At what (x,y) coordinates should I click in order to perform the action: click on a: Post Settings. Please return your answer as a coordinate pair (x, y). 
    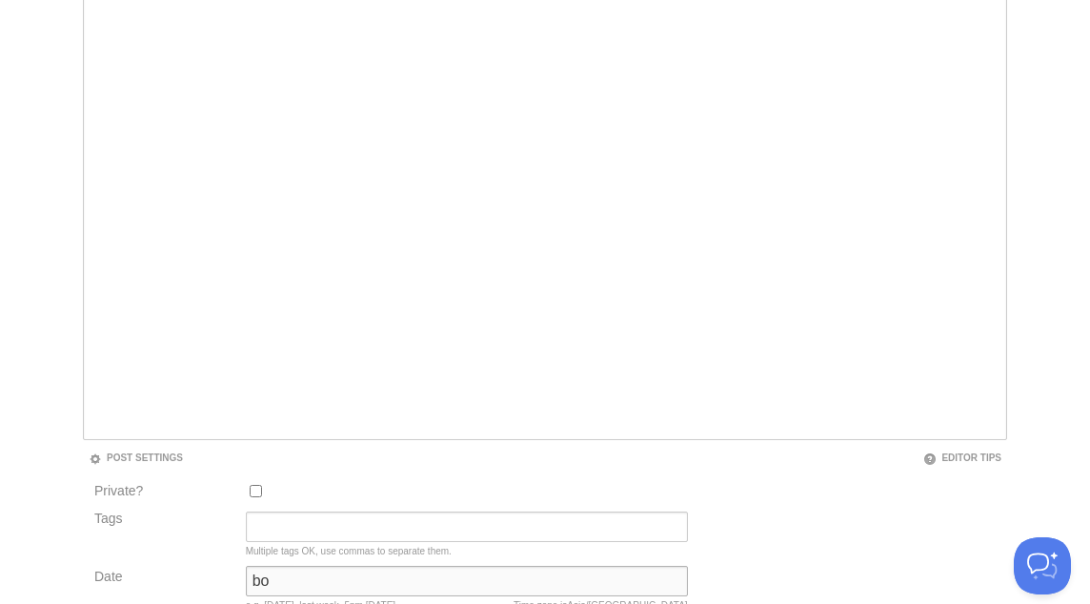
    Looking at the image, I should click on (135, 457).